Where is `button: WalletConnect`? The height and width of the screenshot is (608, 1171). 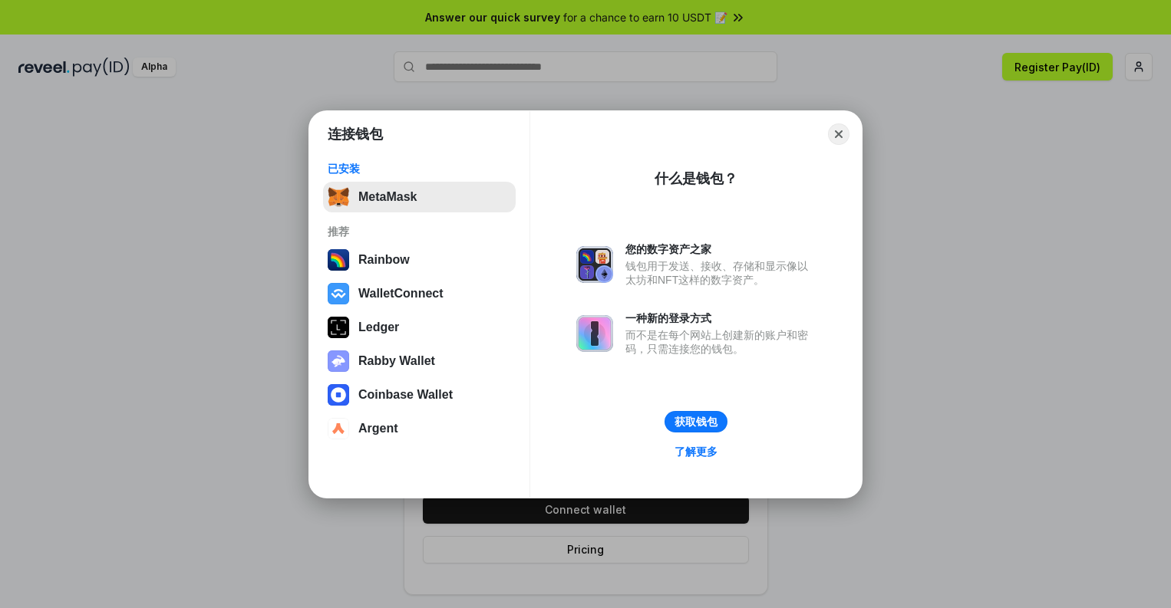 button: WalletConnect is located at coordinates (419, 294).